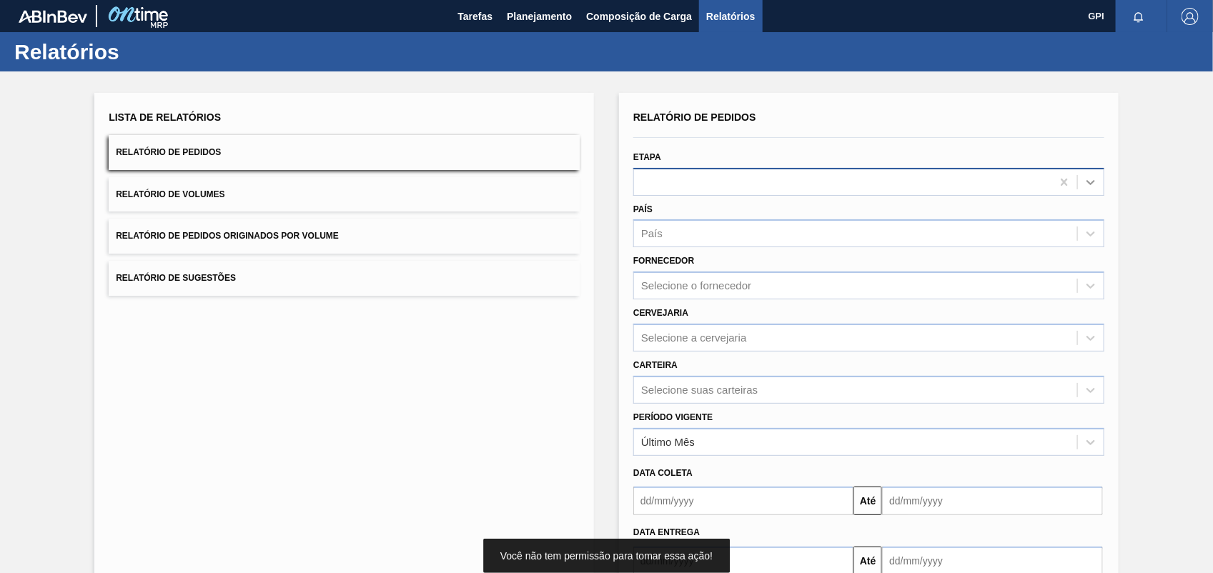 The image size is (1213, 573). Describe the element at coordinates (639, 16) in the screenshot. I see `span: Composição de Carga` at that location.